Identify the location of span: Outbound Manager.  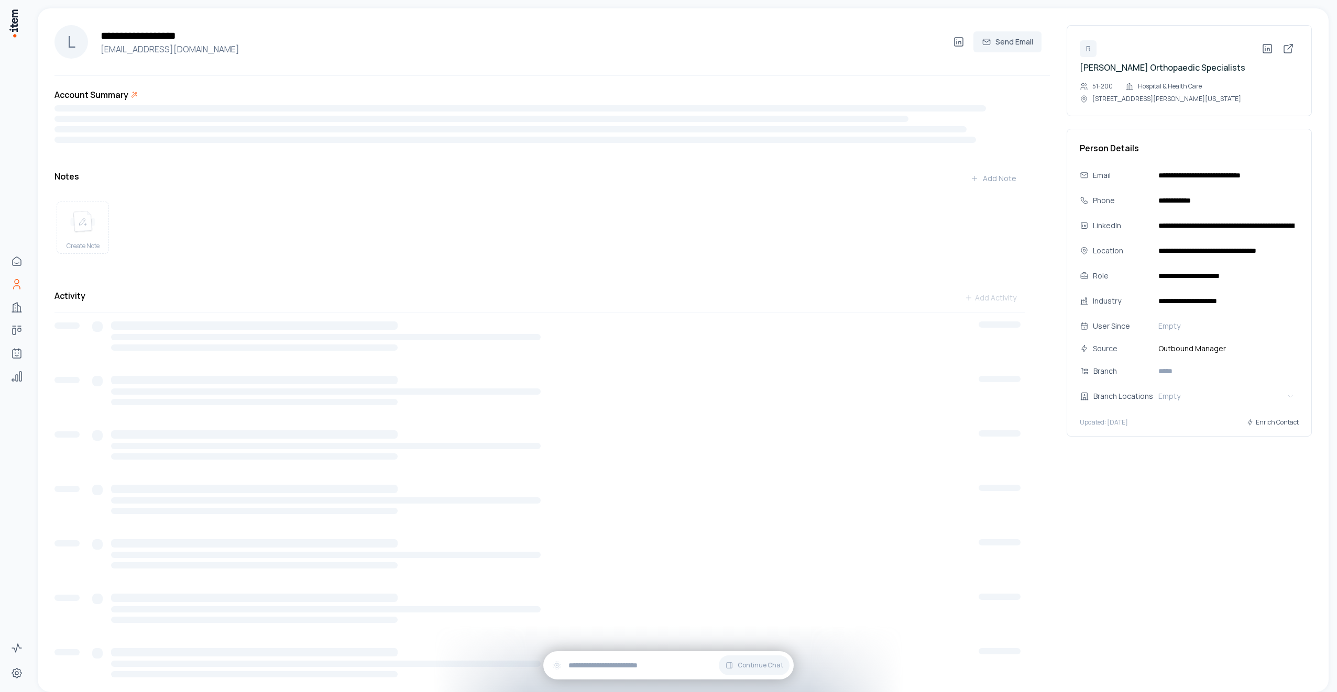
(1226, 349).